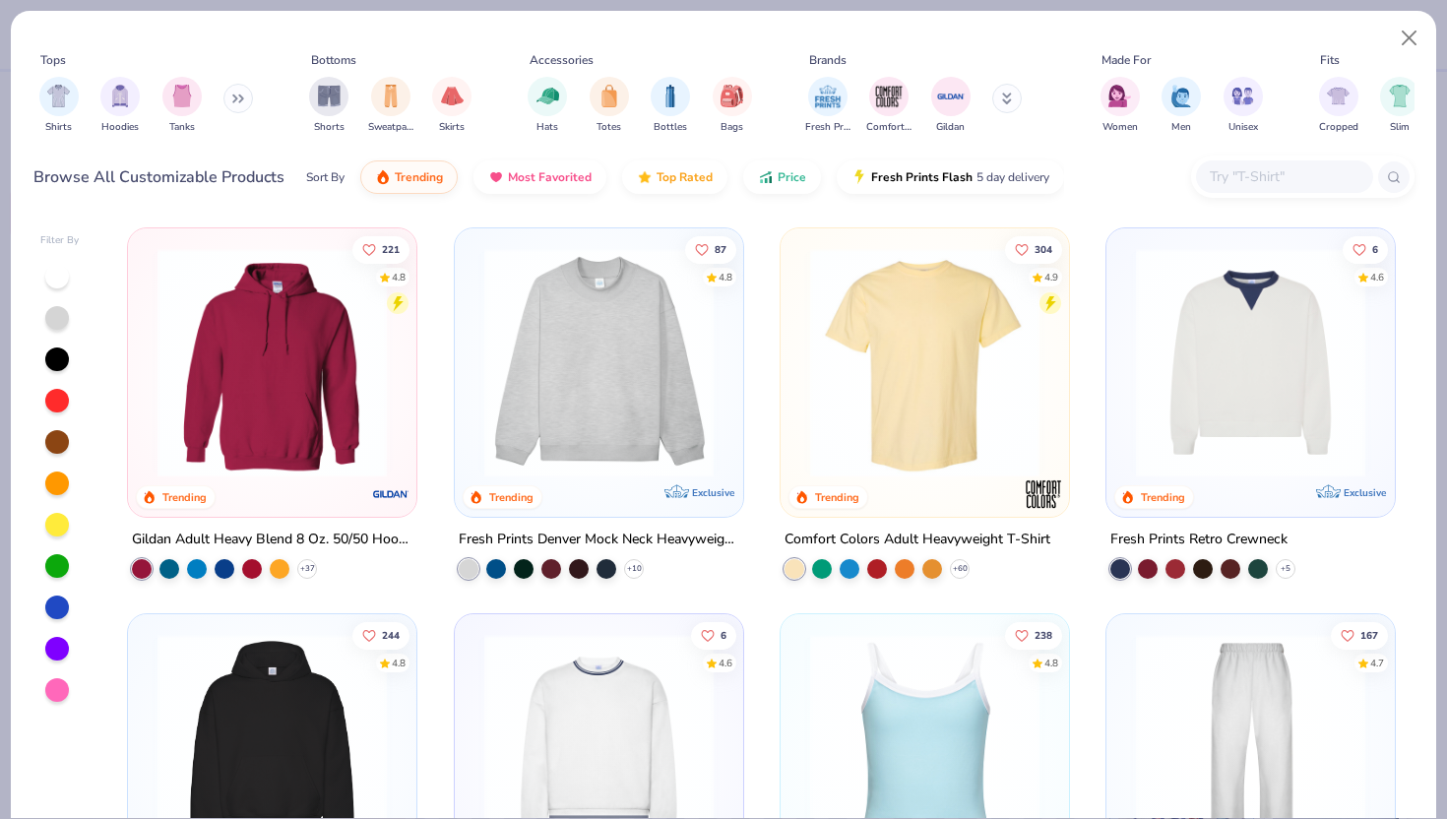 The image size is (1447, 819). Describe the element at coordinates (1339, 127) in the screenshot. I see `span: Cropped` at that location.